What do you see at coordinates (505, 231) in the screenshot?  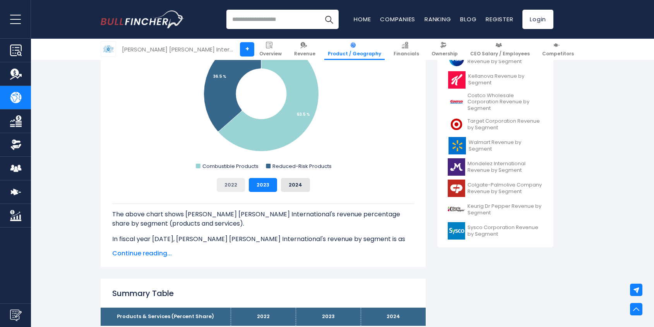 I see `span: Sysco Corporation Revenue by Segment` at bounding box center [505, 231].